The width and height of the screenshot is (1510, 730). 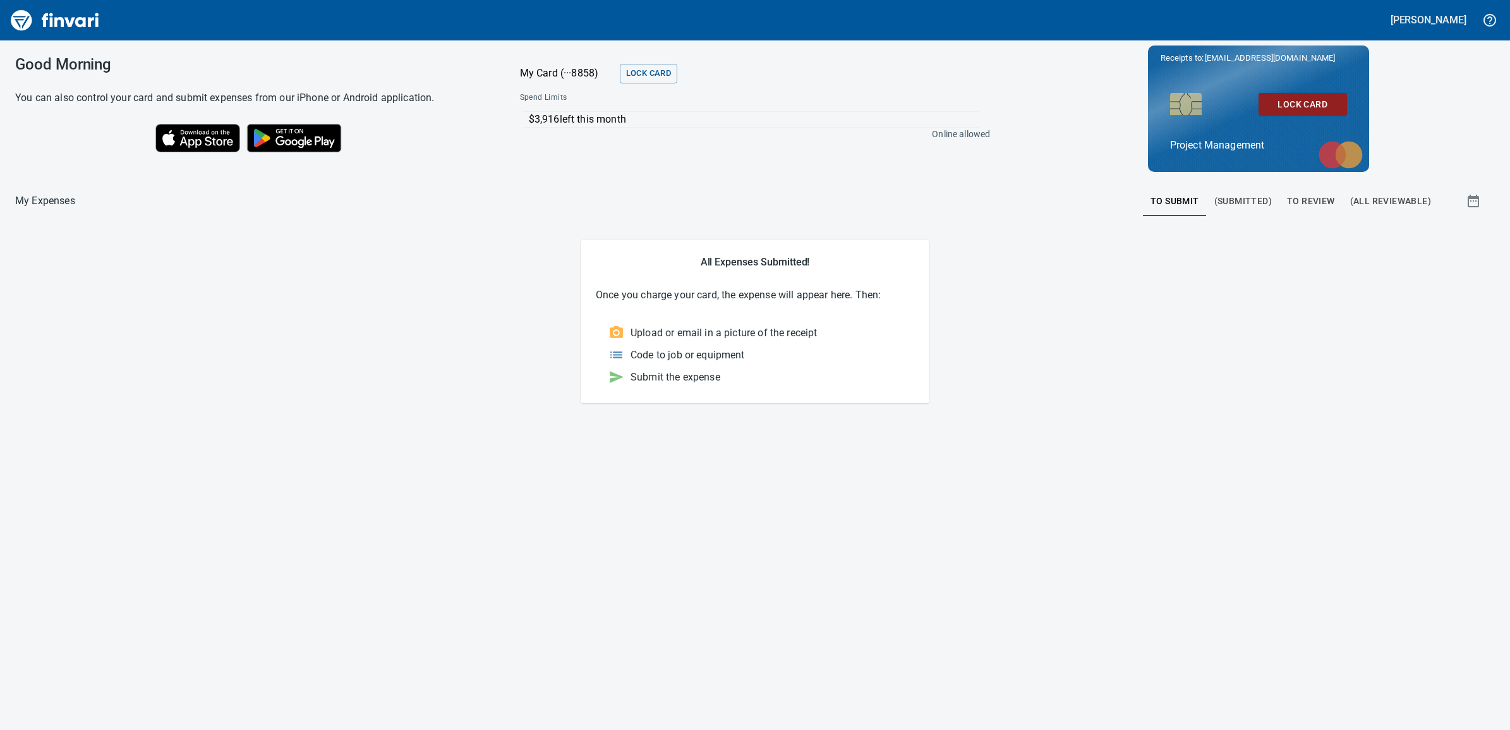 I want to click on img: Download on the App Store, so click(x=198, y=138).